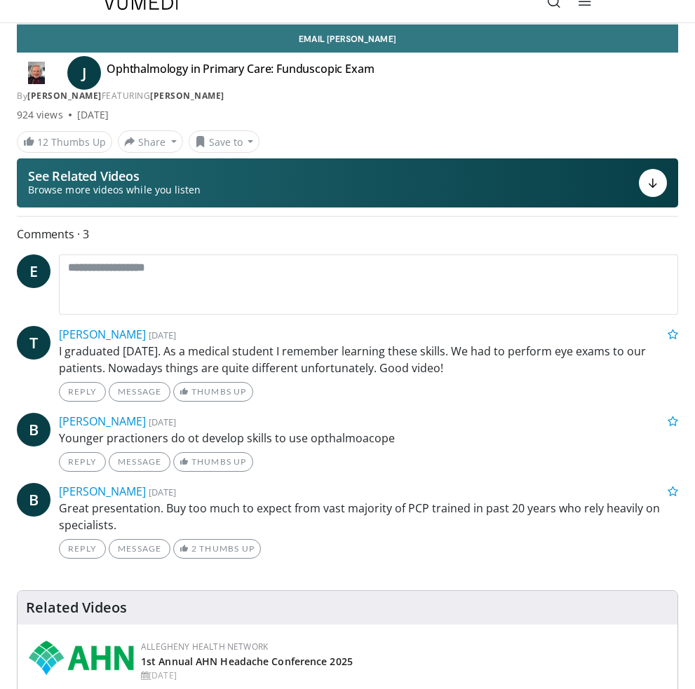 This screenshot has height=689, width=695. Describe the element at coordinates (84, 73) in the screenshot. I see `span: J` at that location.